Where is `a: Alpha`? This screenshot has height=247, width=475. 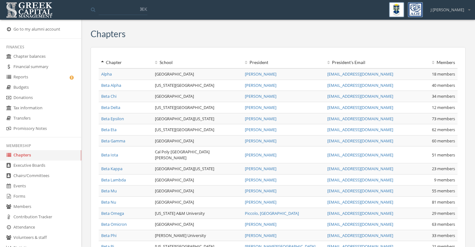
a: Alpha is located at coordinates (107, 74).